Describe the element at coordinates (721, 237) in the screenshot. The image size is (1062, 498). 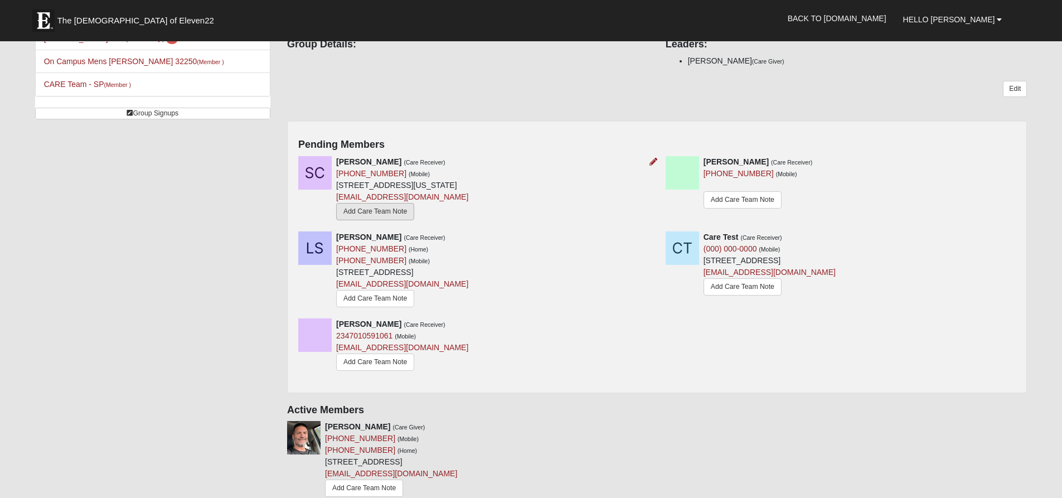
I see `strong: Care Test` at that location.